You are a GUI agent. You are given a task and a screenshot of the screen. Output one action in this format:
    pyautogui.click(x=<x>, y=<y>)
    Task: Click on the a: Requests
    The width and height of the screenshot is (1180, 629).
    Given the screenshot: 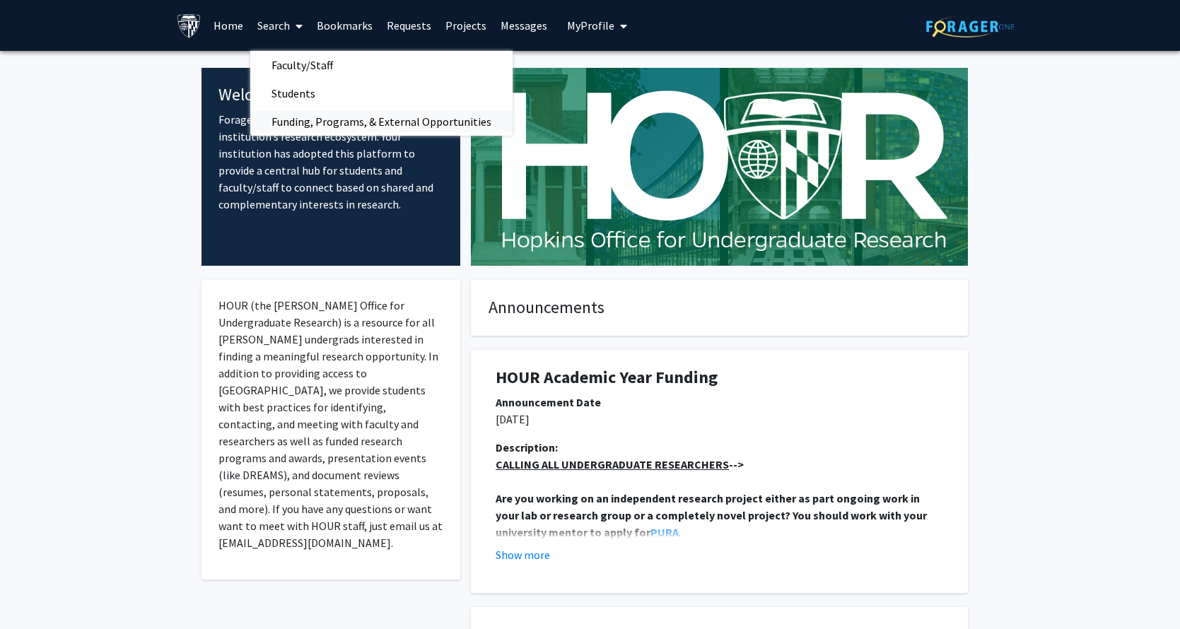 What is the action you would take?
    pyautogui.click(x=409, y=25)
    